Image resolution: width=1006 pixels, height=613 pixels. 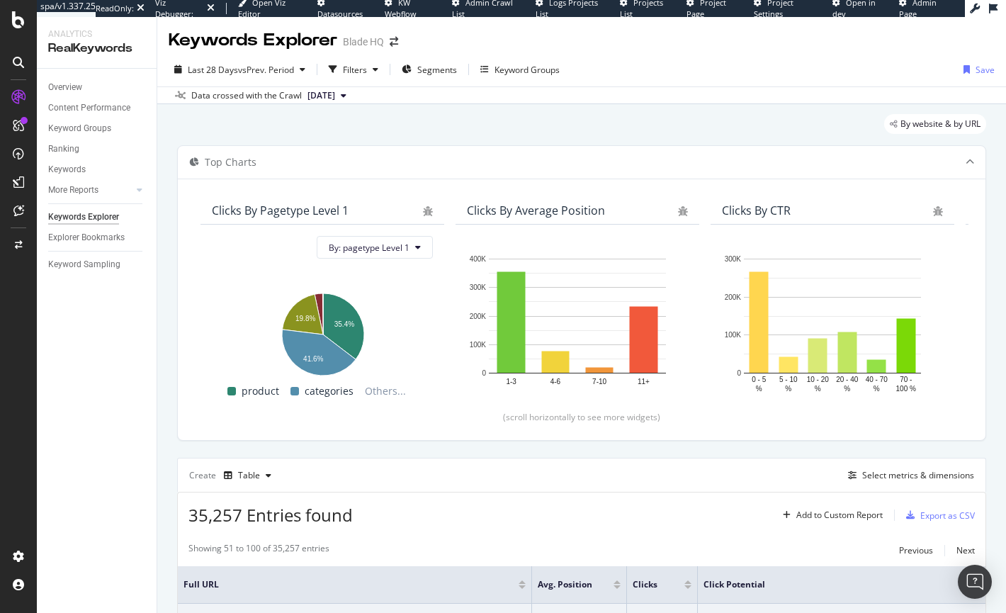 What do you see at coordinates (305, 318) in the screenshot?
I see `text: 19.8%` at bounding box center [305, 318].